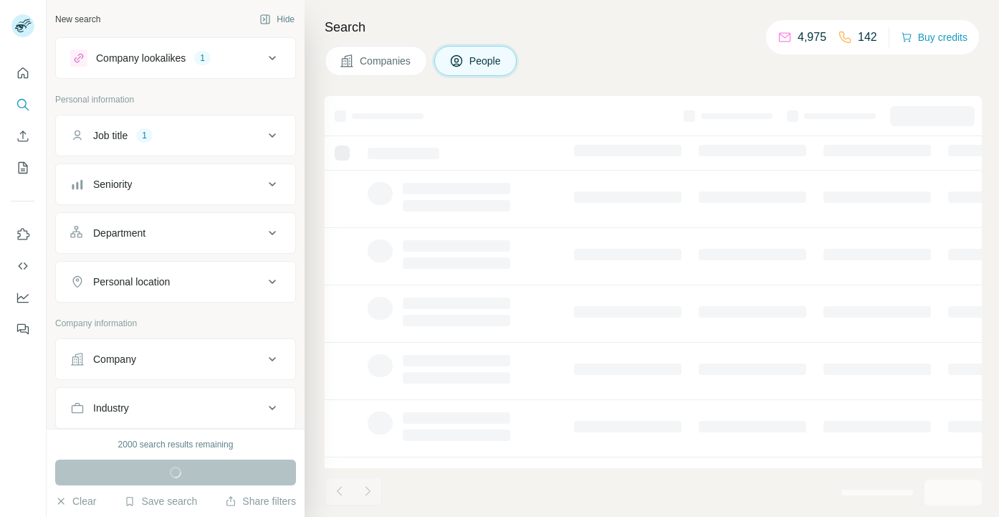 This screenshot has height=517, width=999. I want to click on button: Company lookalikes1, so click(176, 58).